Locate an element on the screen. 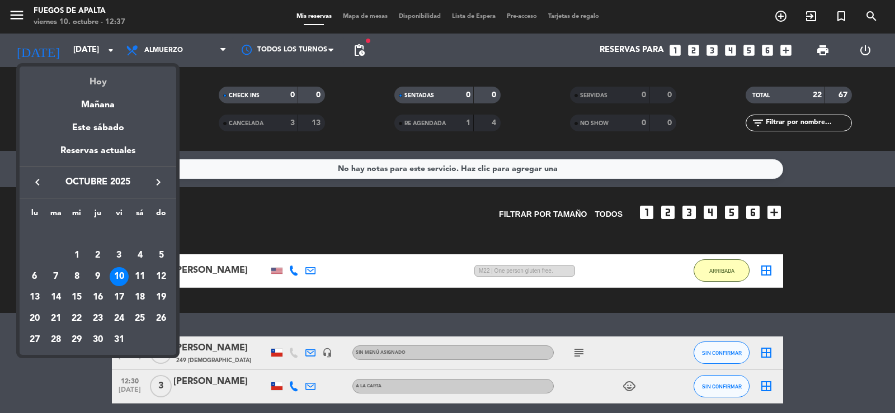 This screenshot has width=895, height=413. td: 28 de octubre de 2025 is located at coordinates (56, 340).